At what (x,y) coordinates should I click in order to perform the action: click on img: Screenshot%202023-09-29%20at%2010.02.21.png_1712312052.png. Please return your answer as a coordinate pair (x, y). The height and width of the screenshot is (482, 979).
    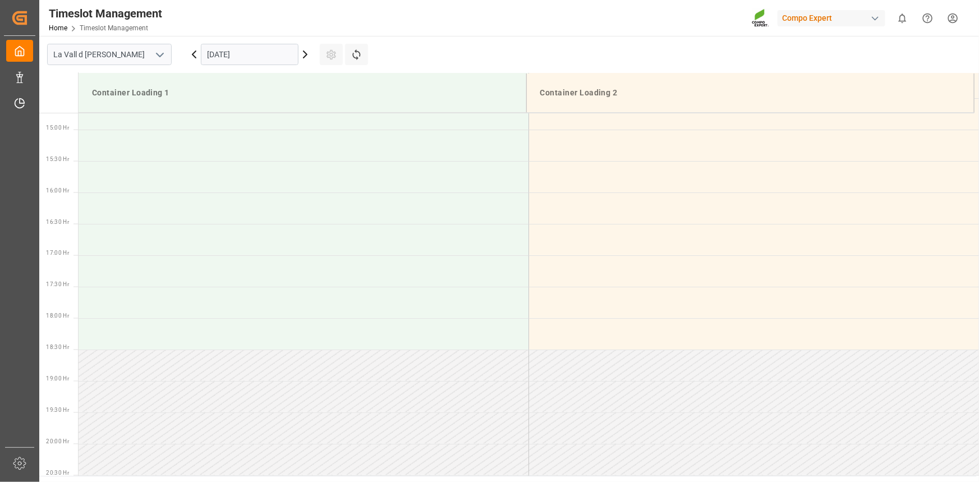
    Looking at the image, I should click on (761, 18).